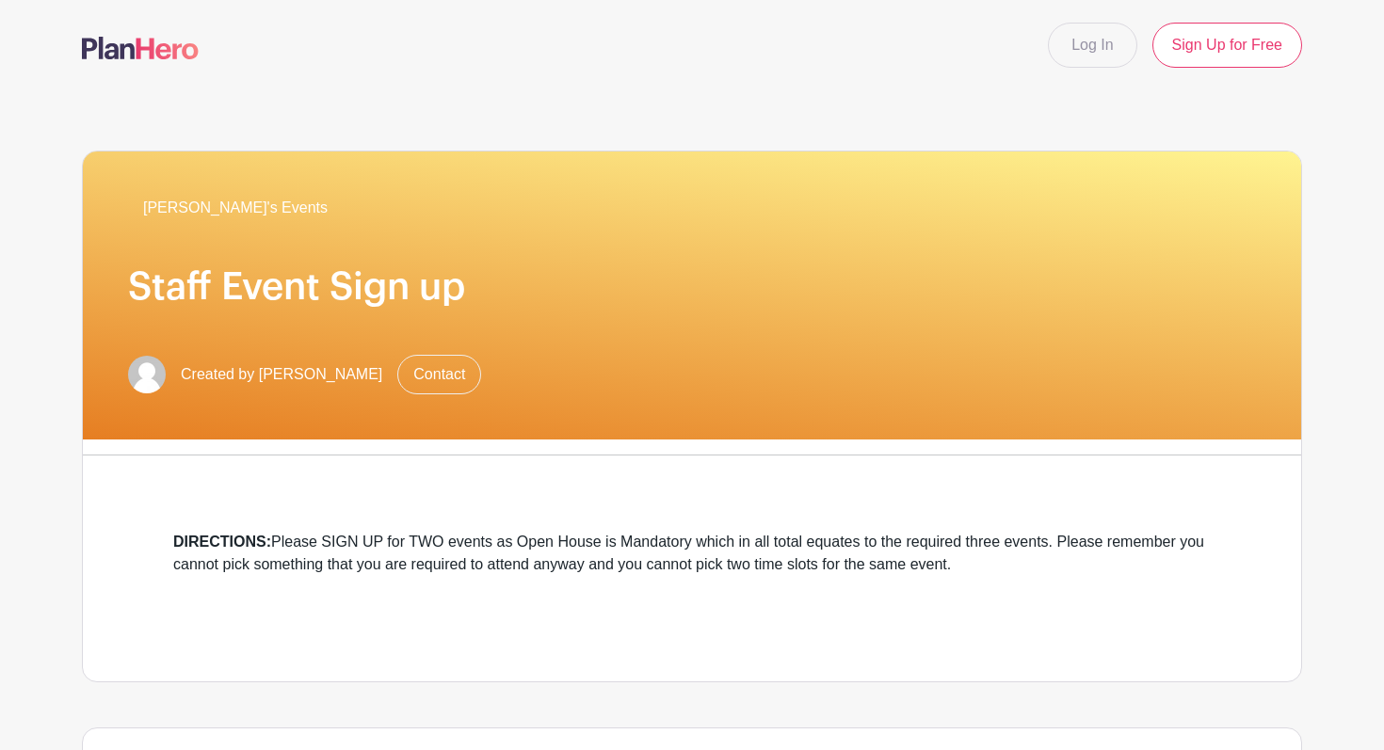 Image resolution: width=1384 pixels, height=750 pixels. Describe the element at coordinates (1092, 45) in the screenshot. I see `a: Log In` at that location.